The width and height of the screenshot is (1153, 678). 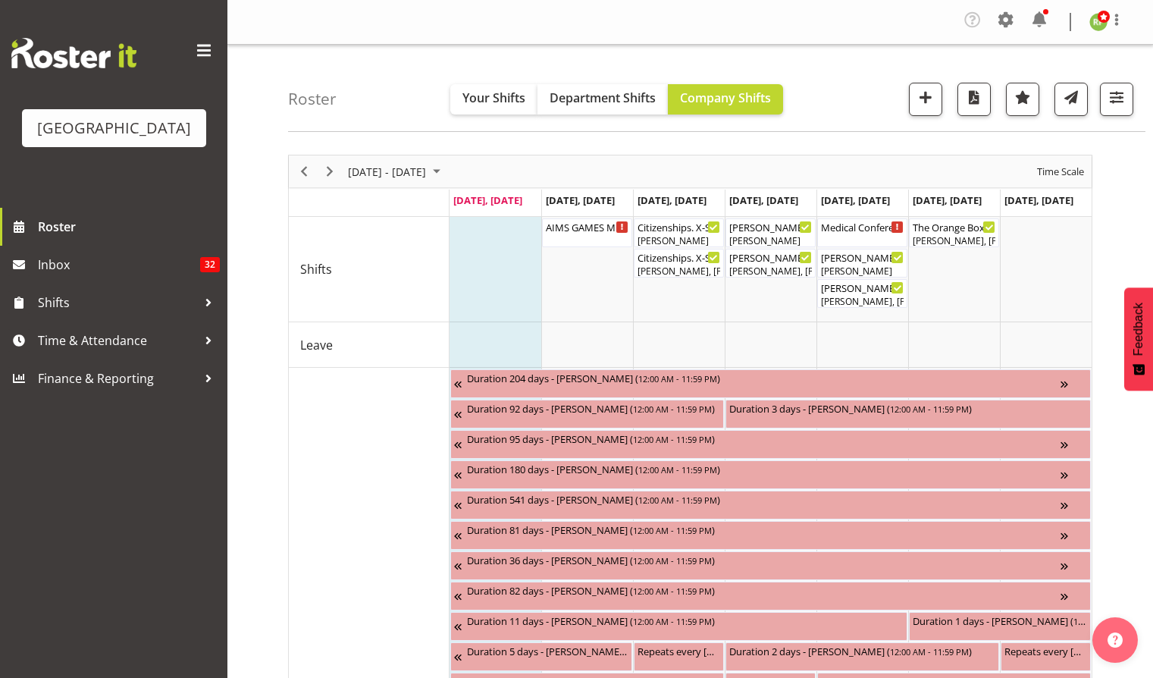 I want to click on button: Department Shifts, so click(x=602, y=99).